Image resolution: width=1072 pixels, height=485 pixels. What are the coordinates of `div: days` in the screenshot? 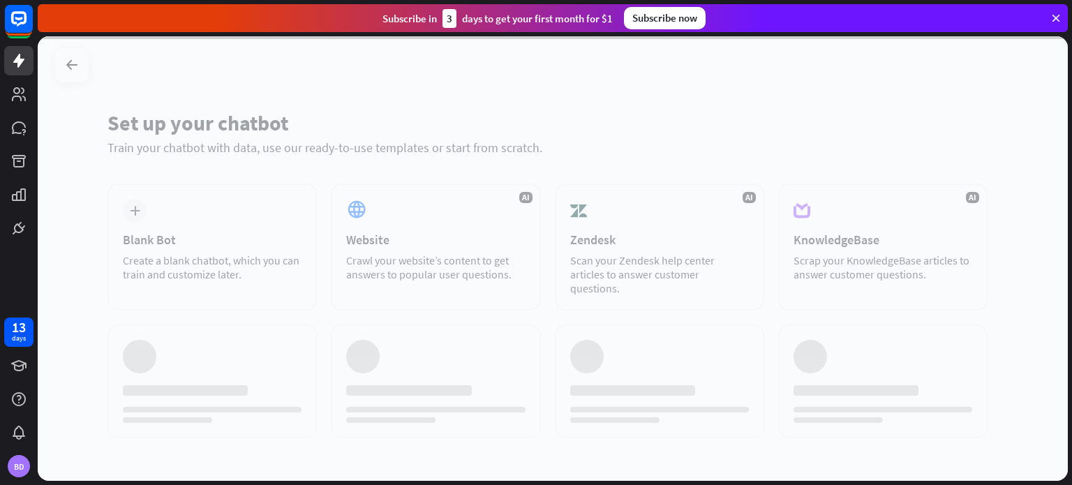 It's located at (19, 338).